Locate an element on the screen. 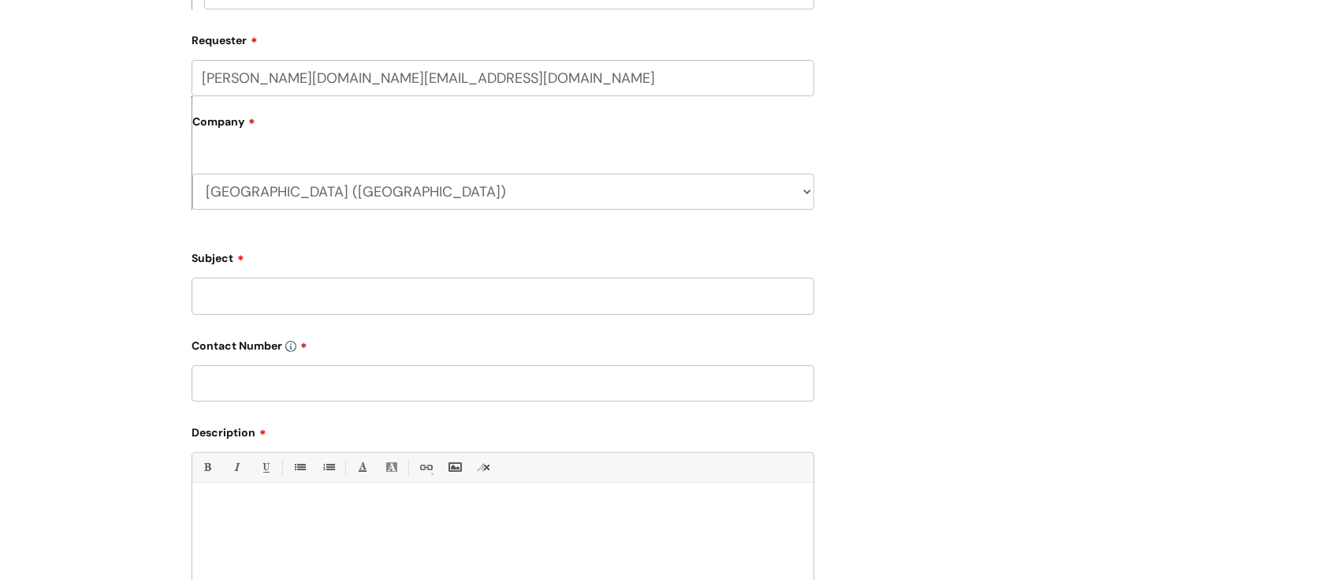  label: Requester is located at coordinates (503, 38).